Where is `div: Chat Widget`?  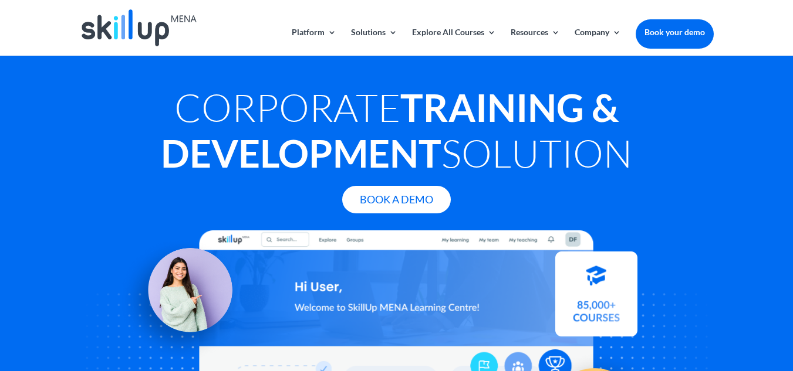 div: Chat Widget is located at coordinates (661, 195).